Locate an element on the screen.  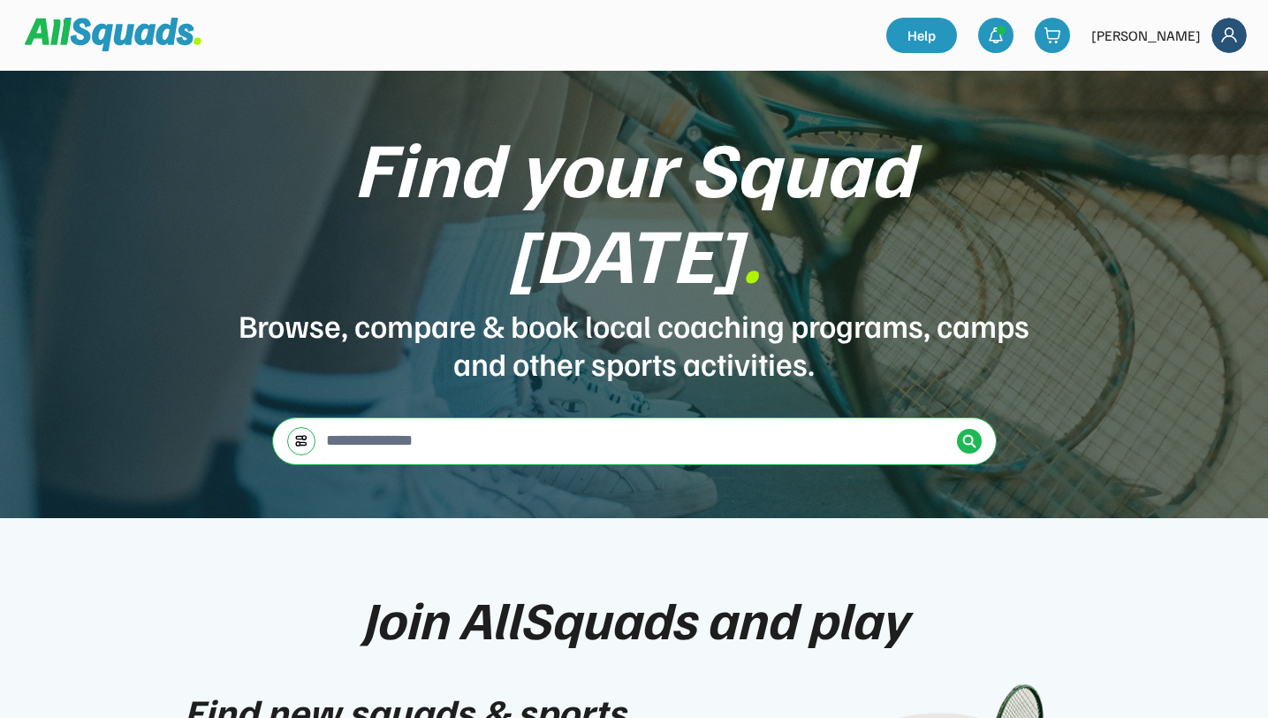
a: Help is located at coordinates (922, 35).